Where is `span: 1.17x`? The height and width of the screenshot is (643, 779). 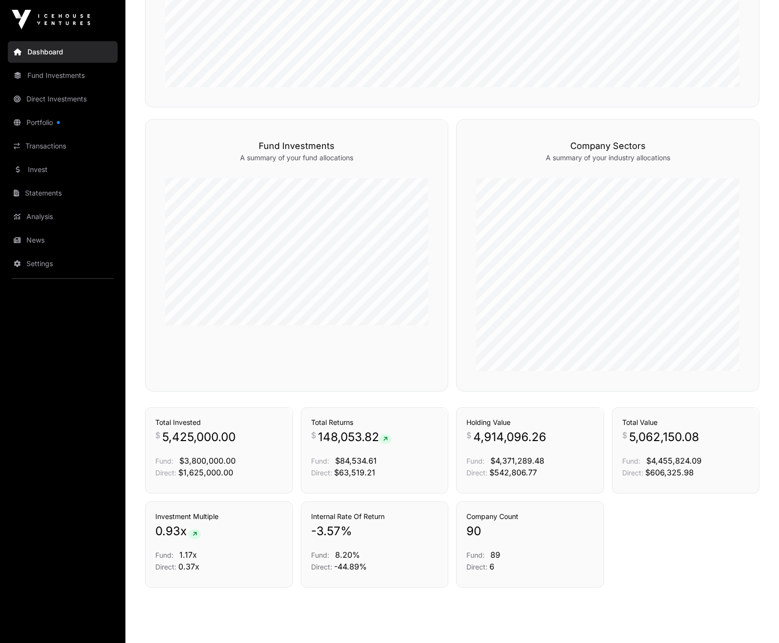 span: 1.17x is located at coordinates (188, 555).